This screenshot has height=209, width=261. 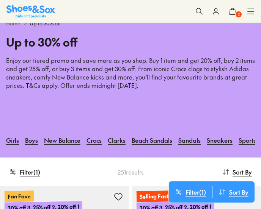 I want to click on p: Fan Fave, so click(x=19, y=197).